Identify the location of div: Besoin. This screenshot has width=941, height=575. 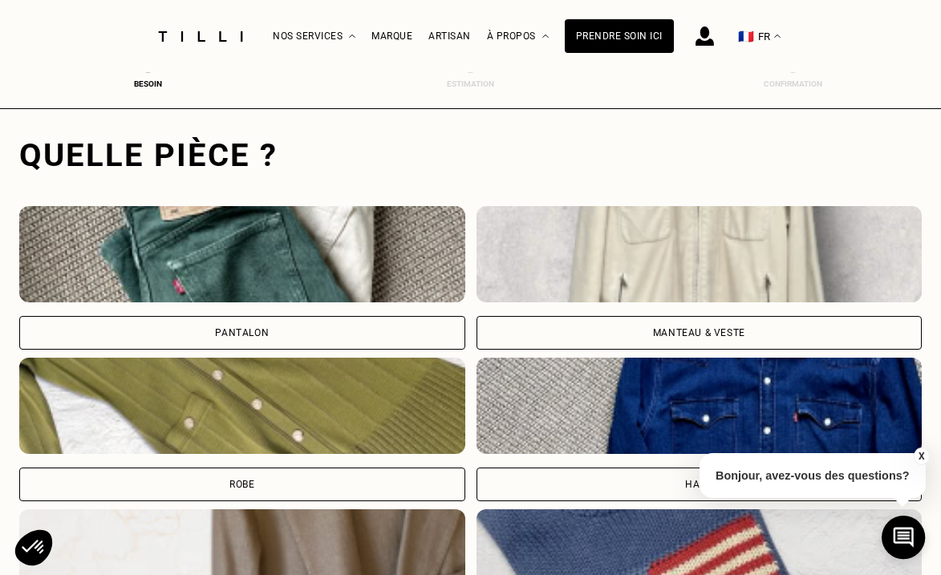
(148, 83).